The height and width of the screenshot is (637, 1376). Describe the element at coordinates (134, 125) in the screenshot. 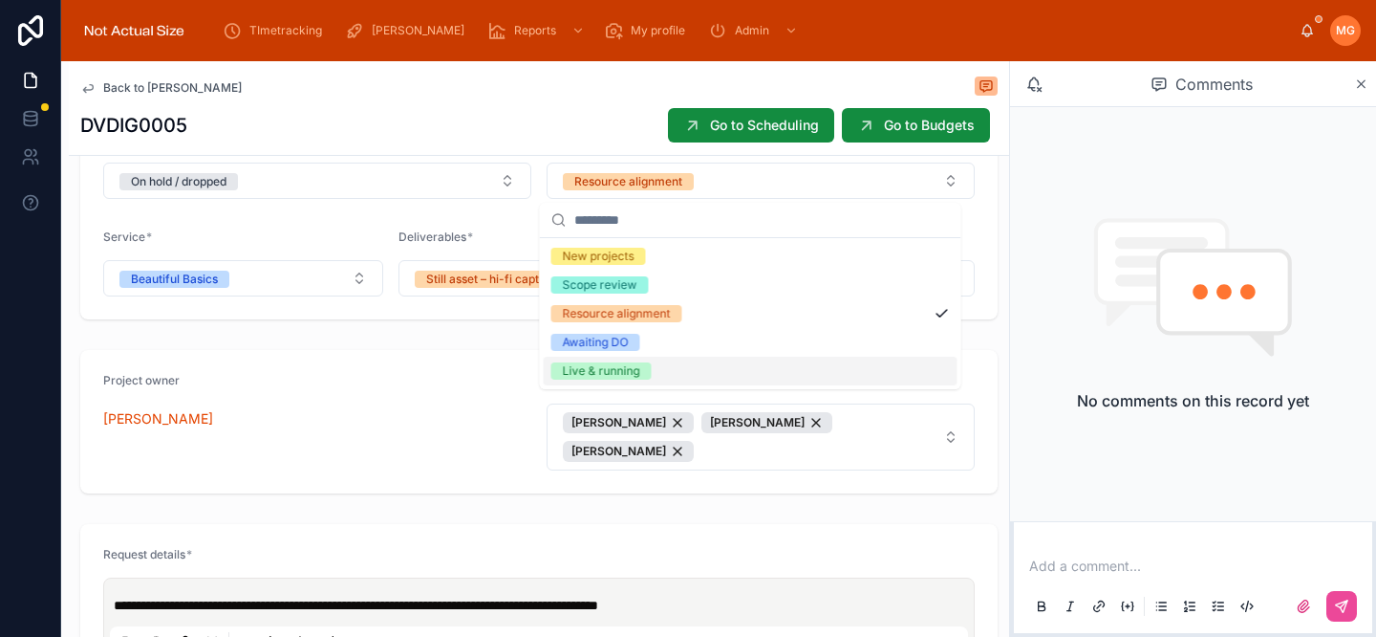

I see `h1: DVDIG0005` at that location.